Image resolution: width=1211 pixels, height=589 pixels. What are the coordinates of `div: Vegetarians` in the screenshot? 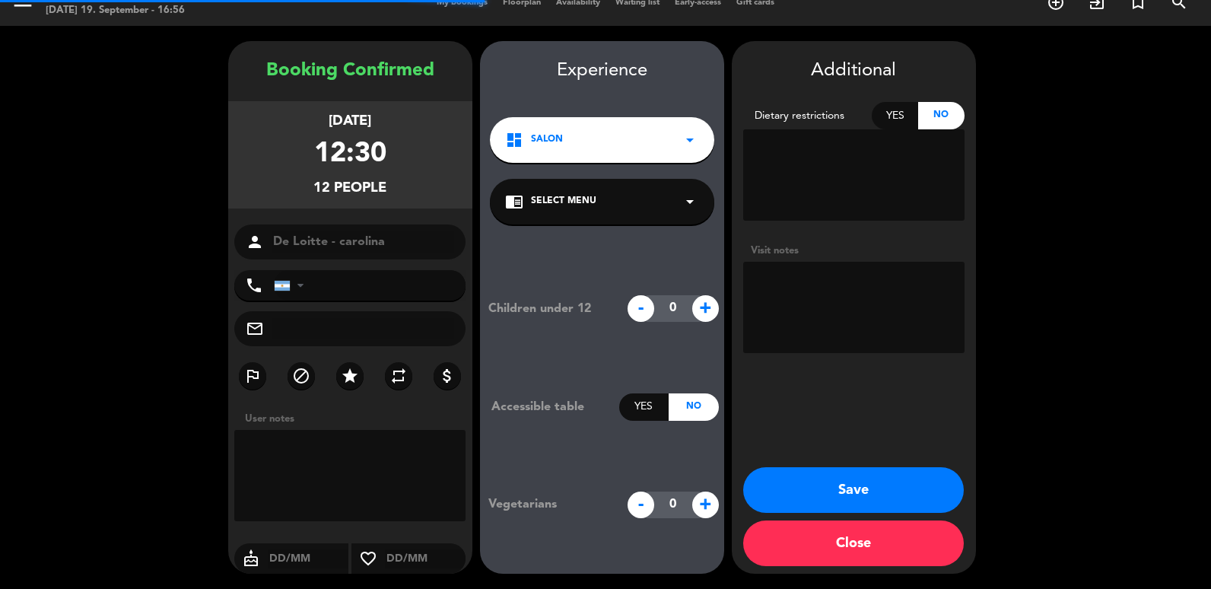 It's located at (548, 504).